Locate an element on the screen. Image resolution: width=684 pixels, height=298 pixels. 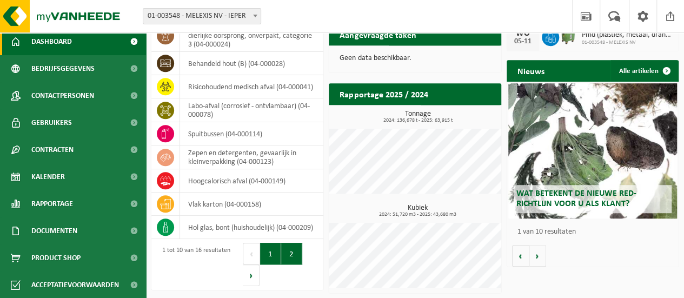
td: labo-afval (corrosief - ontvlambaar) (04-000078) is located at coordinates (251, 110).